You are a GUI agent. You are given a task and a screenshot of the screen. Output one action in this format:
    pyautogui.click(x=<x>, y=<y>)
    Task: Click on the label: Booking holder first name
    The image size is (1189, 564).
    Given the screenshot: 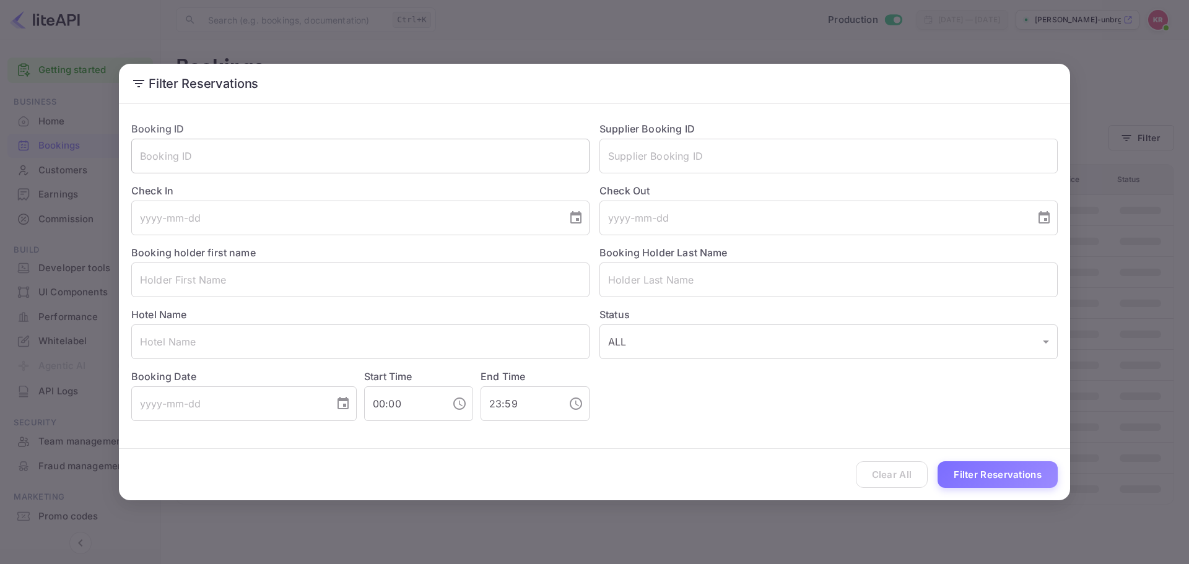 What is the action you would take?
    pyautogui.click(x=193, y=253)
    